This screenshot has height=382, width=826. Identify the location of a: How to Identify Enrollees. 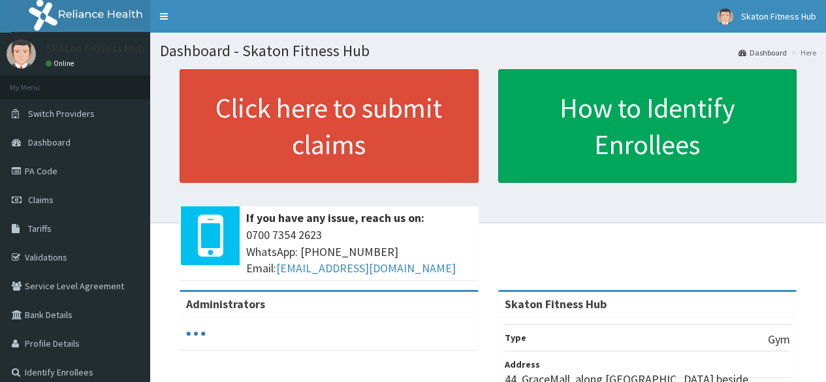
(648, 126).